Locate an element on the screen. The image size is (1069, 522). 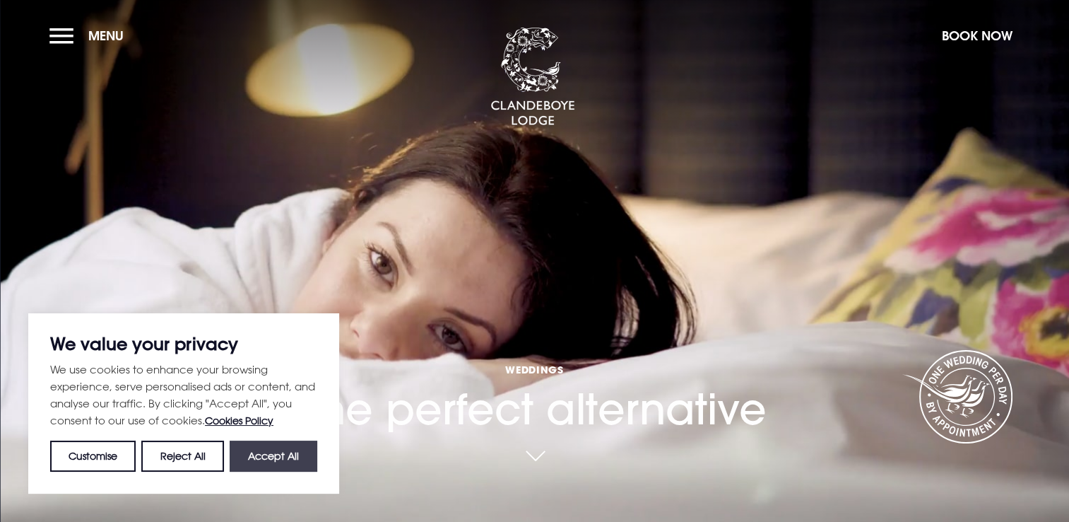
p: We value your privacy is located at coordinates (184, 344).